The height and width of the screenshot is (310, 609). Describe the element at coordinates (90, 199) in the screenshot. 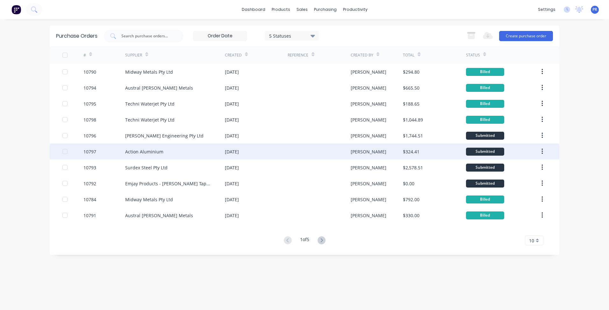

I see `div: 10784` at that location.